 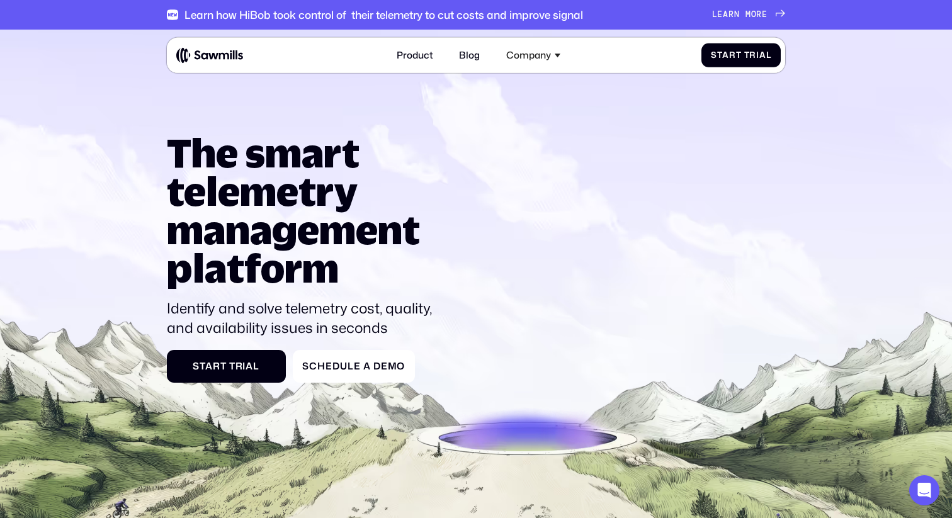 What do you see at coordinates (384, 14) in the screenshot?
I see `div: Learn how HiBob took control of their telemetry to cut costs and improve signal` at bounding box center [384, 14].